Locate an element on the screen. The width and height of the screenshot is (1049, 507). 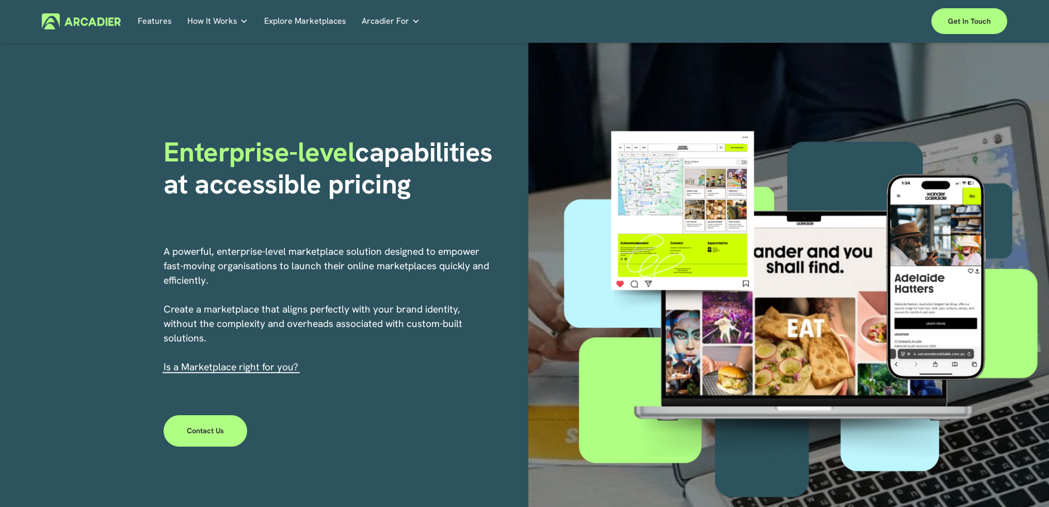
span: Enterprise-level is located at coordinates (260, 152).